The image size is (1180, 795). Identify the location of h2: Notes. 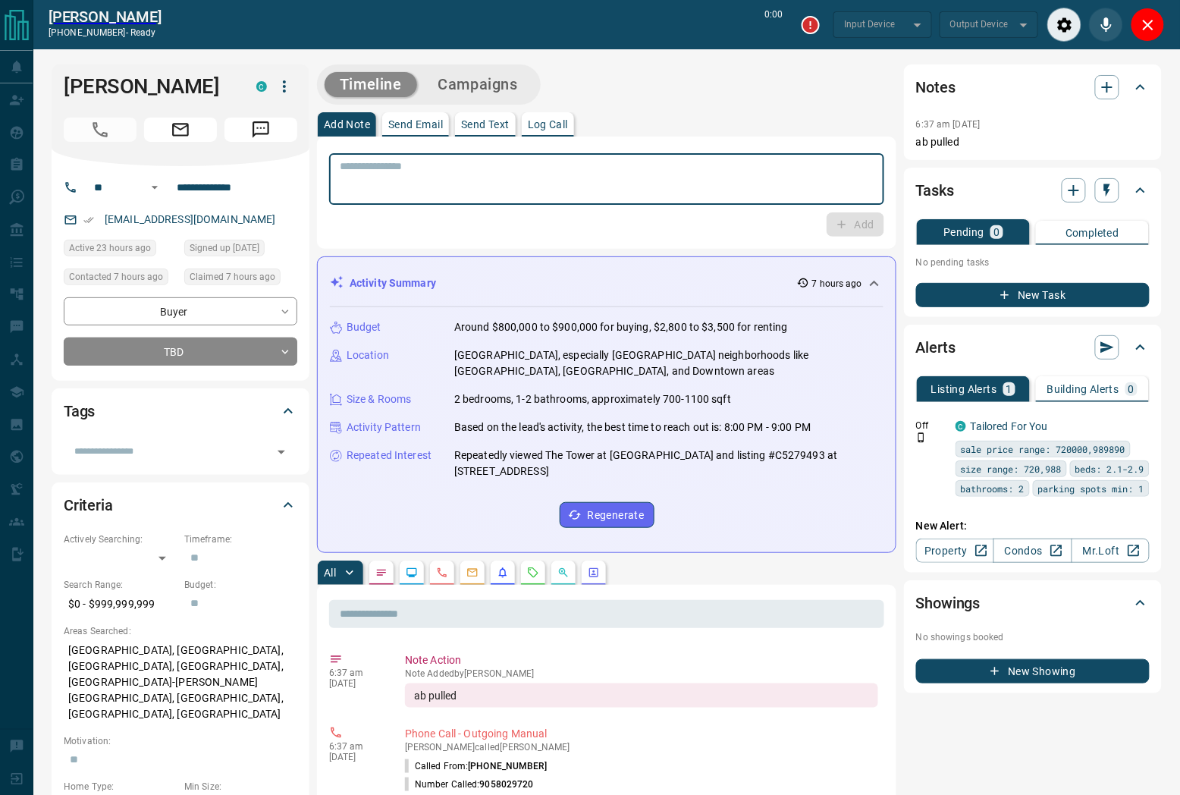
(936, 87).